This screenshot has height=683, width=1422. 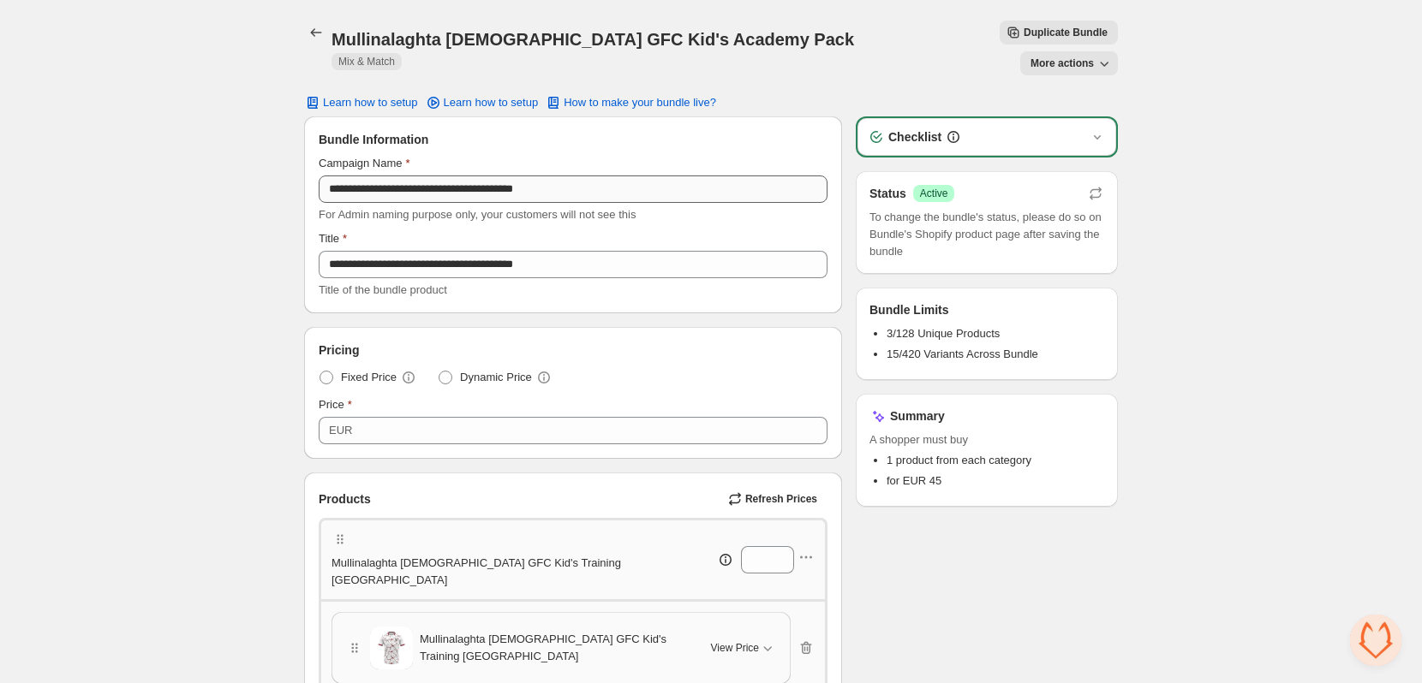 What do you see at coordinates (933, 194) in the screenshot?
I see `span: Active` at bounding box center [933, 194].